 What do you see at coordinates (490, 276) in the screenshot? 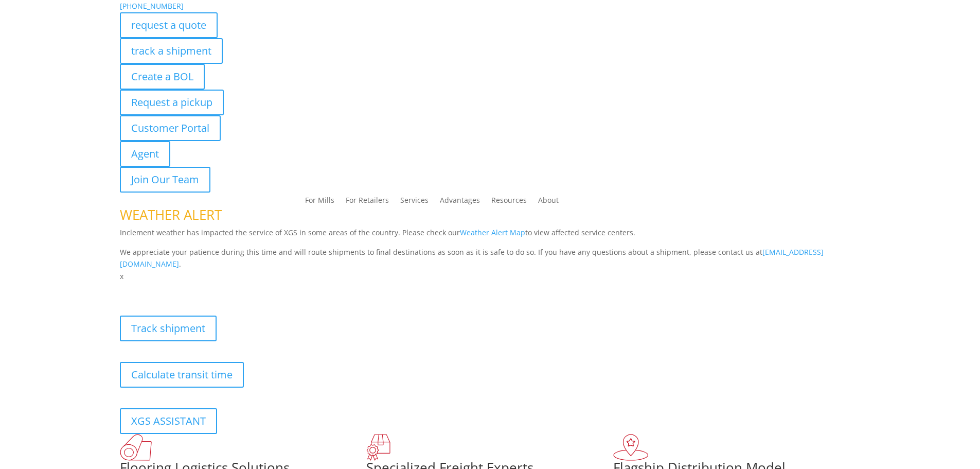
I see `p: x` at bounding box center [490, 276].